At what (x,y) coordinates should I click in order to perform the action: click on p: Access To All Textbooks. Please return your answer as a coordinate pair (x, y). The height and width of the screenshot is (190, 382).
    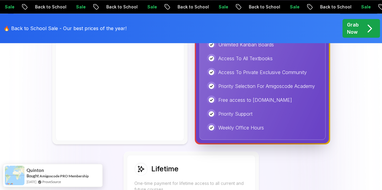
    Looking at the image, I should click on (245, 59).